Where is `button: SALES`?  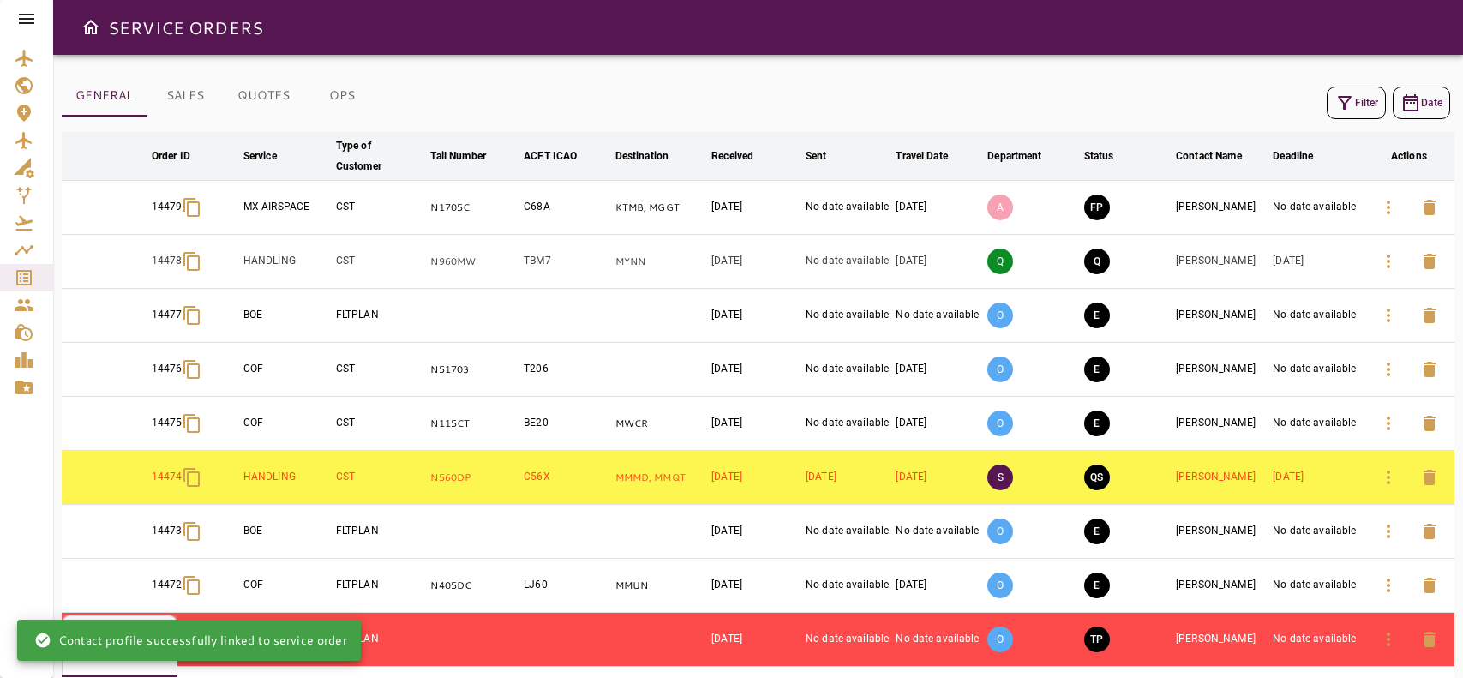
button: SALES is located at coordinates (185, 96).